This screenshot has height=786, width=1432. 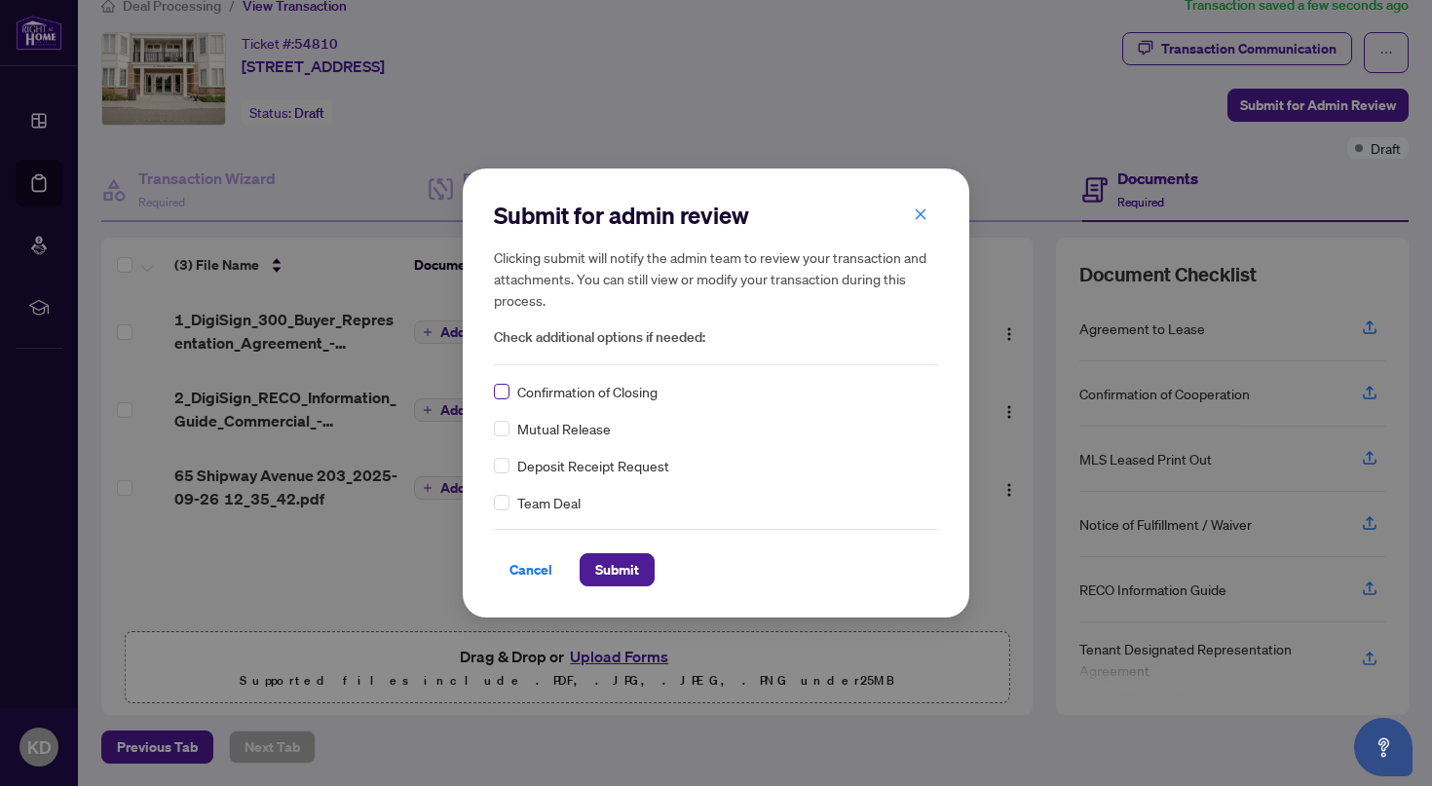 I want to click on span: close, so click(x=921, y=214).